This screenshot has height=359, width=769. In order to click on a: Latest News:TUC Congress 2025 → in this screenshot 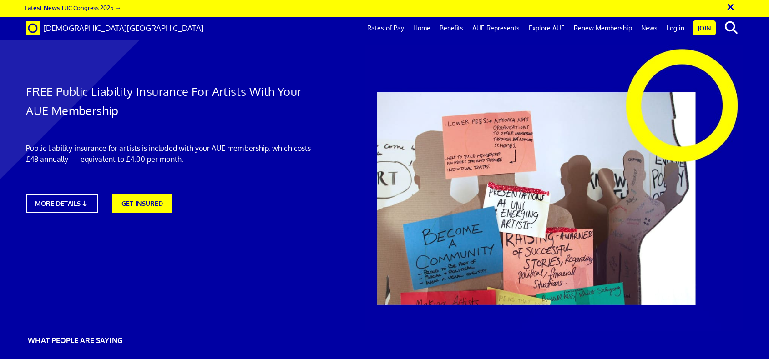, I will do `click(73, 7)`.